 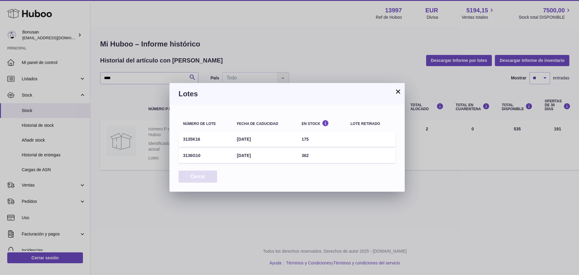 What do you see at coordinates (322, 155) in the screenshot?
I see `td: 362` at bounding box center [322, 155].